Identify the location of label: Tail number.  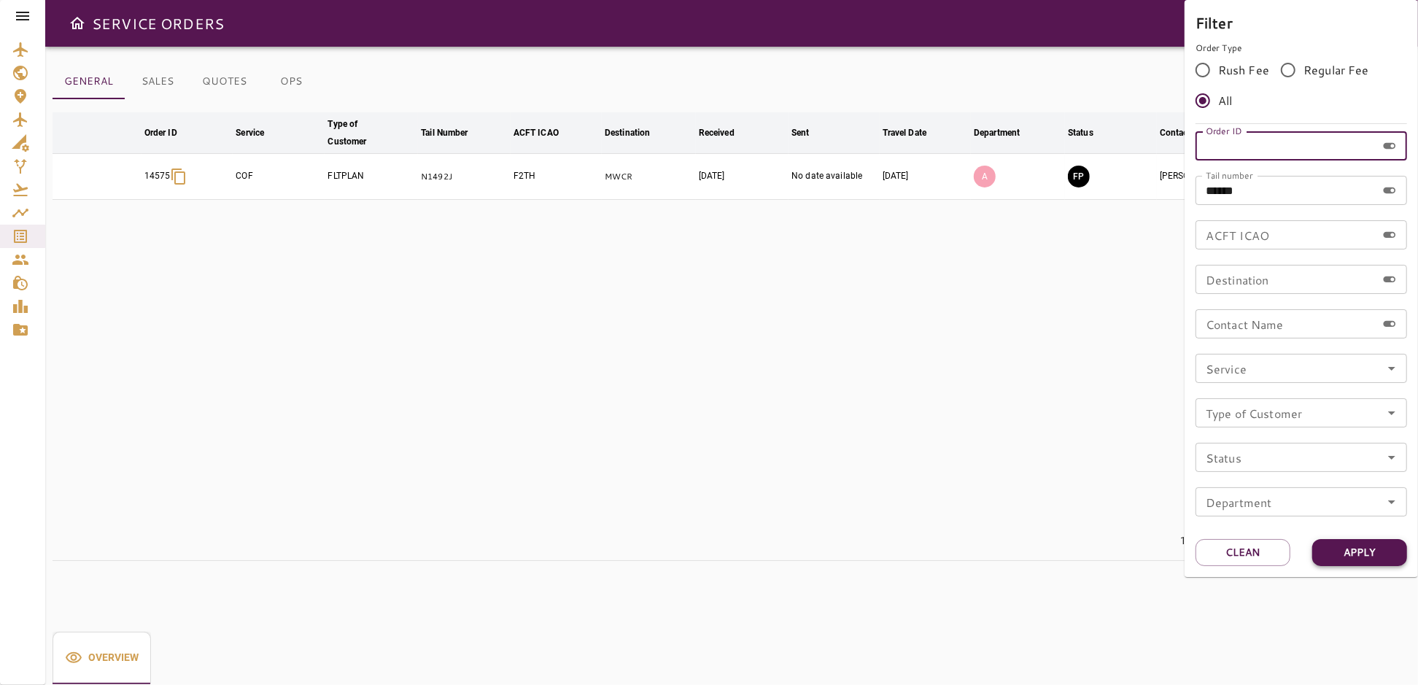
(1229, 175).